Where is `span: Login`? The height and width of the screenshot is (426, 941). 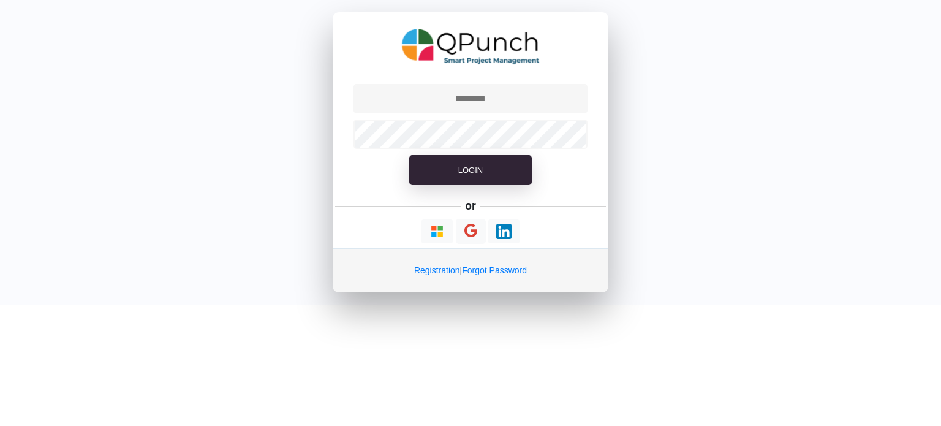 span: Login is located at coordinates (471, 170).